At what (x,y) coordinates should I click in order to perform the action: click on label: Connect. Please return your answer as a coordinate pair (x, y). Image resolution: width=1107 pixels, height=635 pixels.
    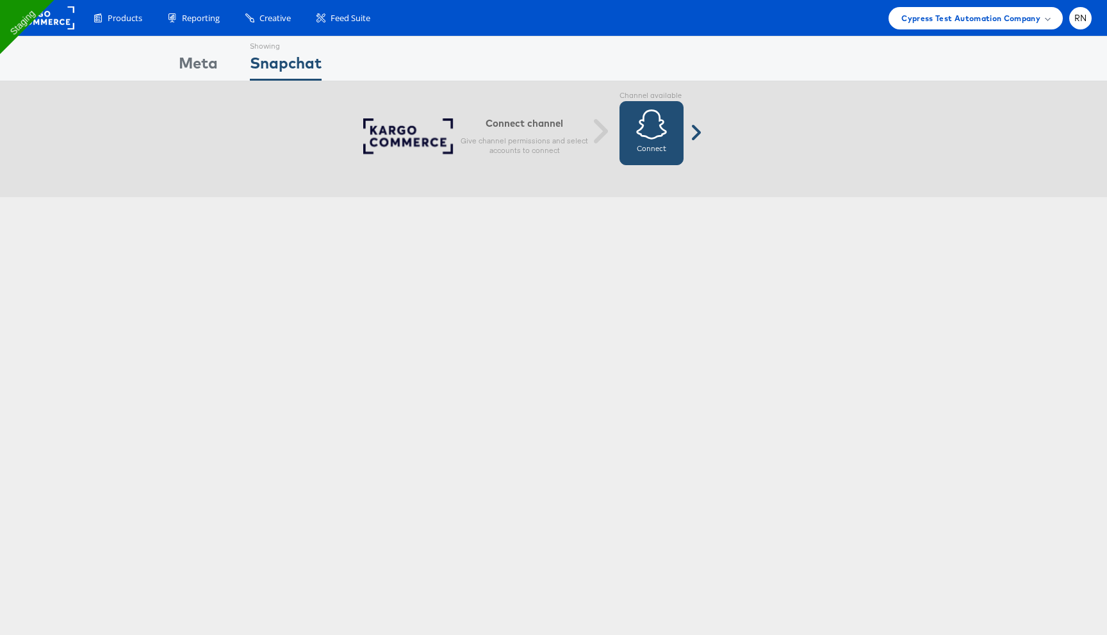
    Looking at the image, I should click on (651, 149).